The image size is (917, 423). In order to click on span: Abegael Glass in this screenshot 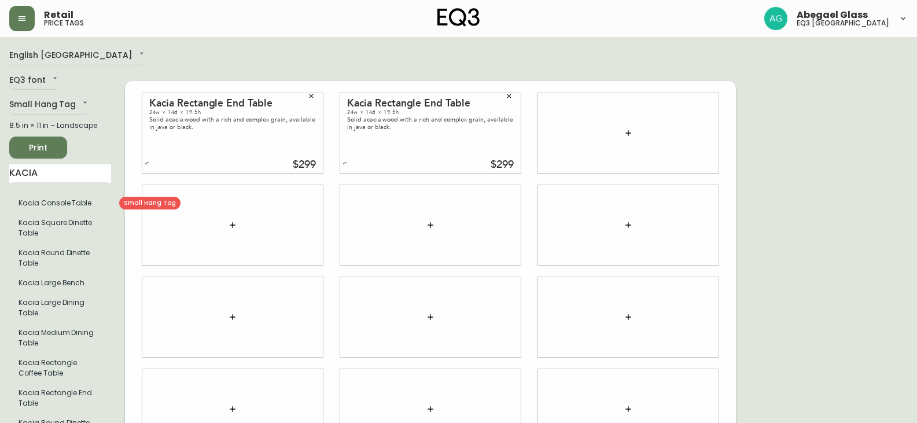, I will do `click(832, 15)`.